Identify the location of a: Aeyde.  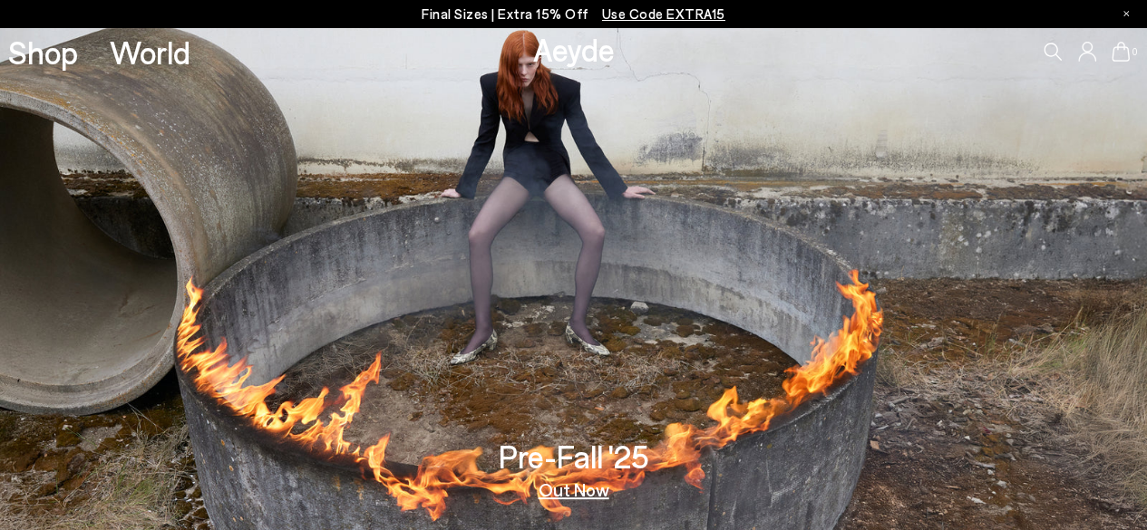
(573, 49).